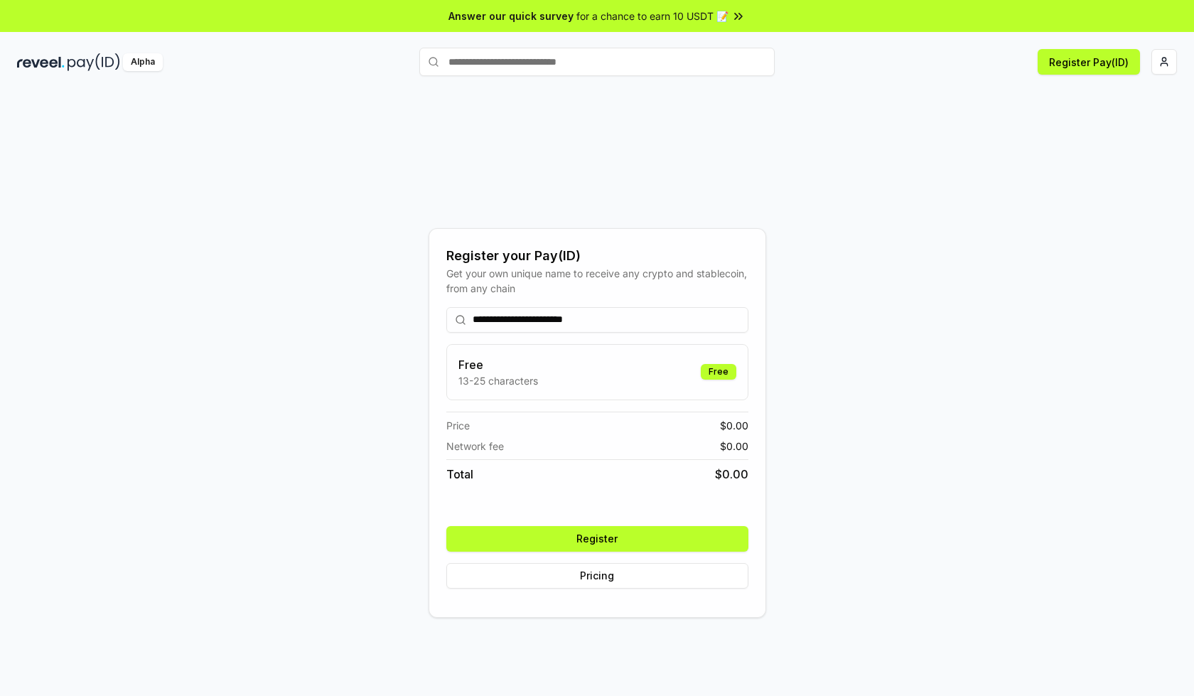  Describe the element at coordinates (597, 281) in the screenshot. I see `div: Get your own unique name to receive any crypto and stablecoin, from any chain` at that location.